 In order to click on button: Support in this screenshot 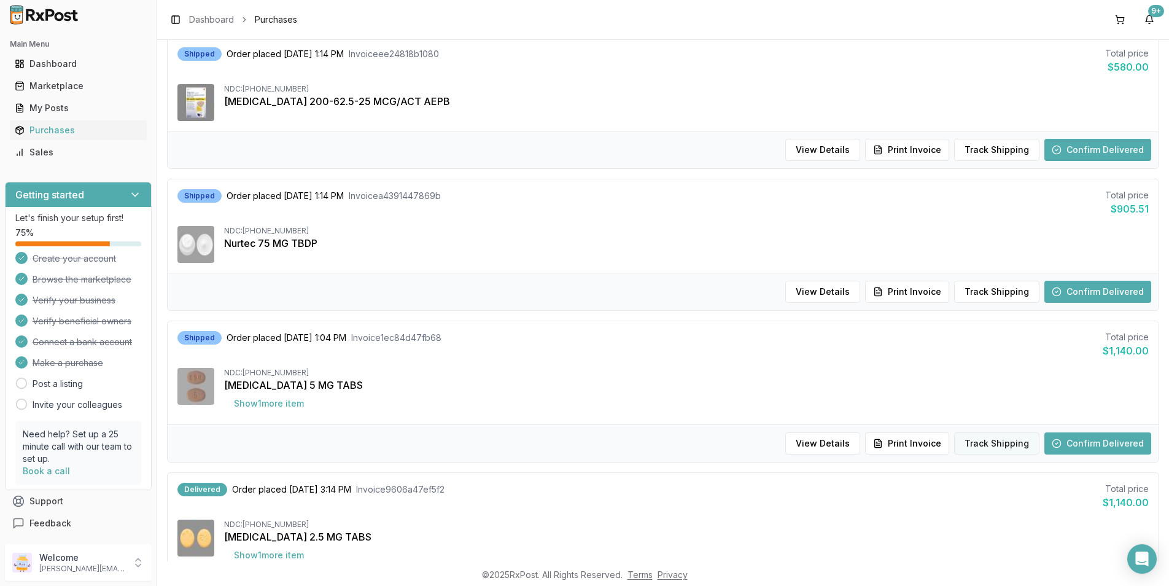, I will do `click(78, 501)`.